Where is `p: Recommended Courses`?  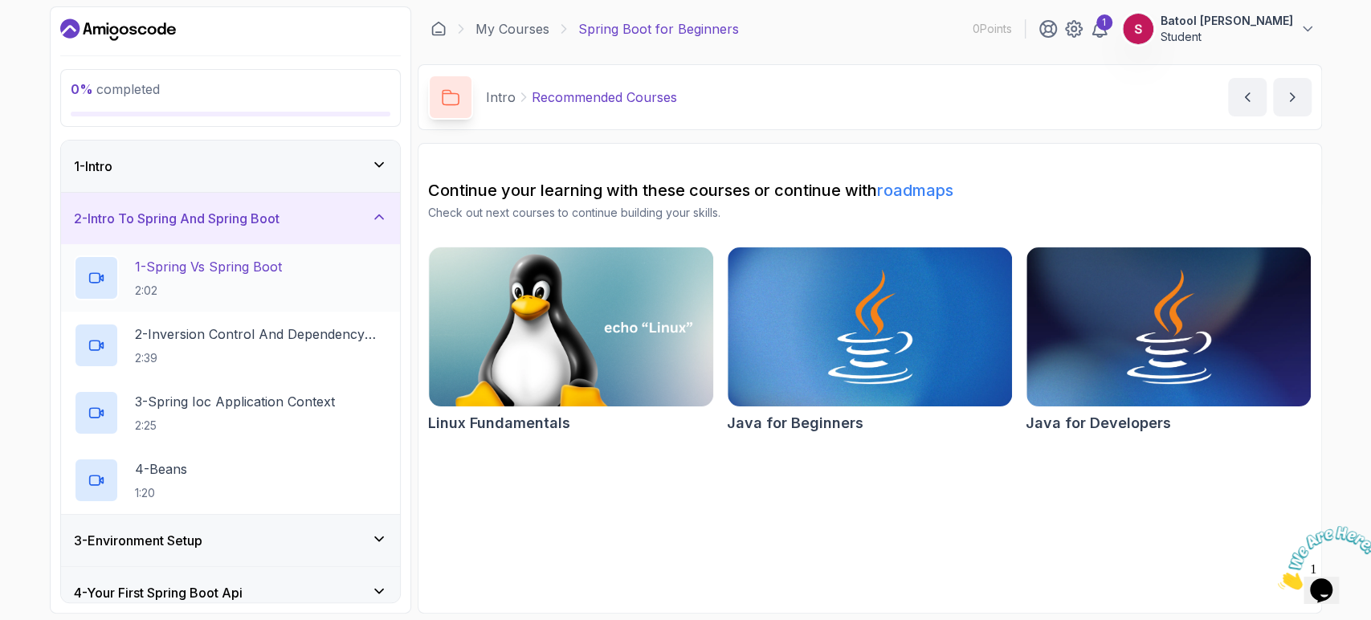
p: Recommended Courses is located at coordinates (604, 97).